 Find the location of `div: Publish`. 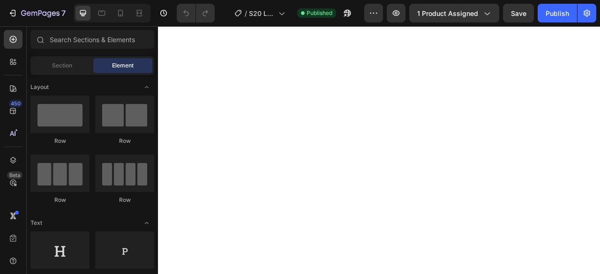

div: Publish is located at coordinates (558, 13).